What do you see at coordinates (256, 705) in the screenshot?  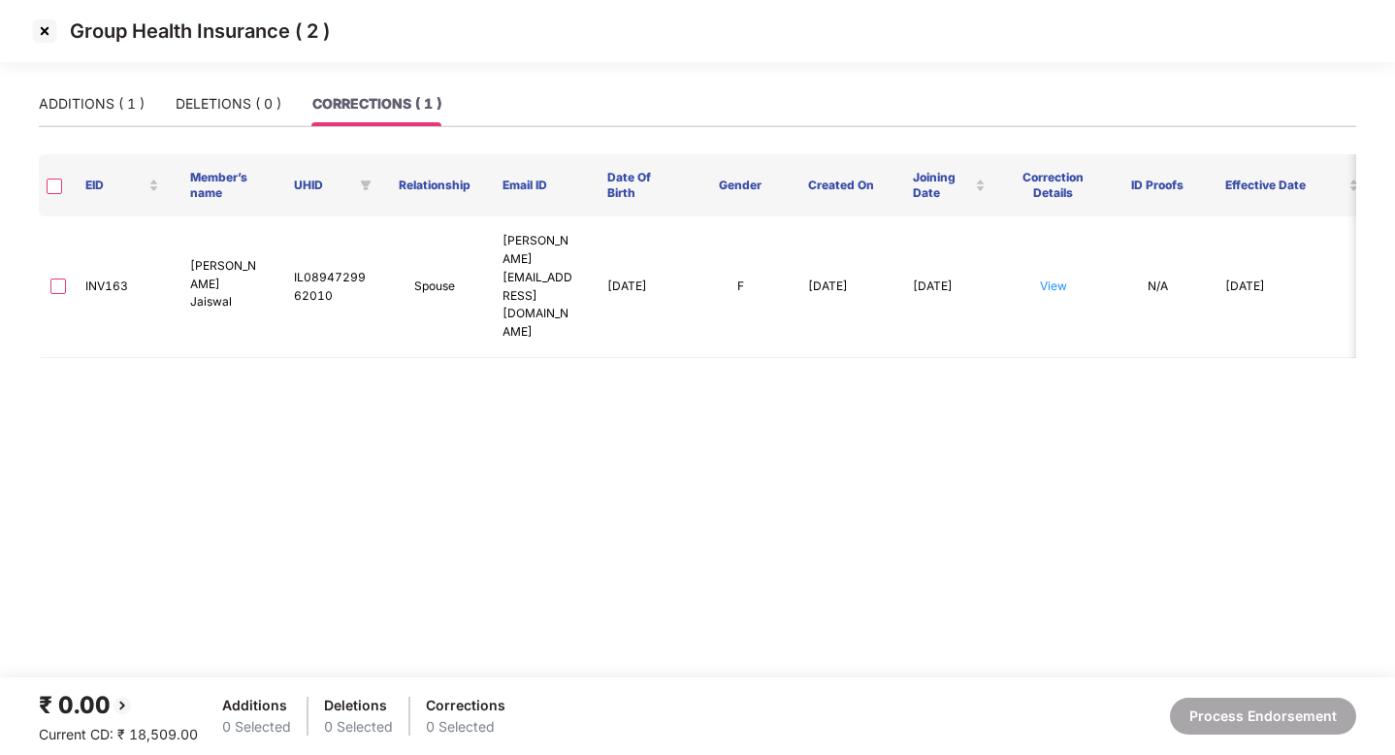 I see `div: Additions` at bounding box center [256, 705].